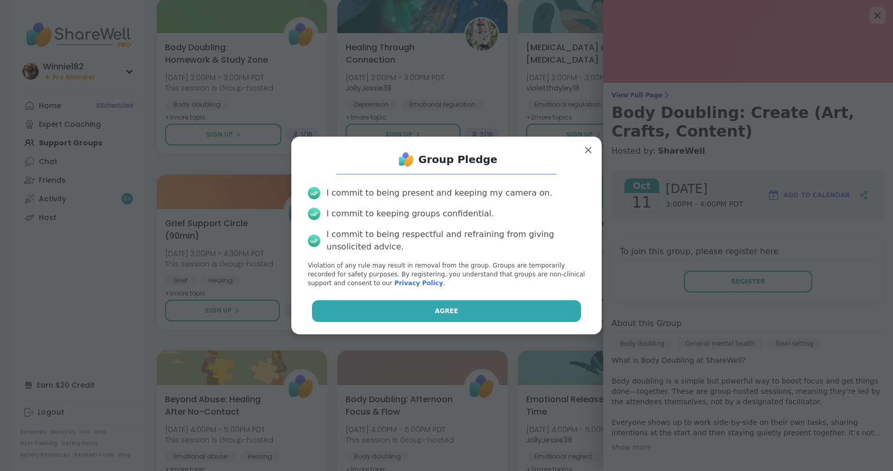  Describe the element at coordinates (410, 214) in the screenshot. I see `div: I commit to keeping groups confidential.` at that location.